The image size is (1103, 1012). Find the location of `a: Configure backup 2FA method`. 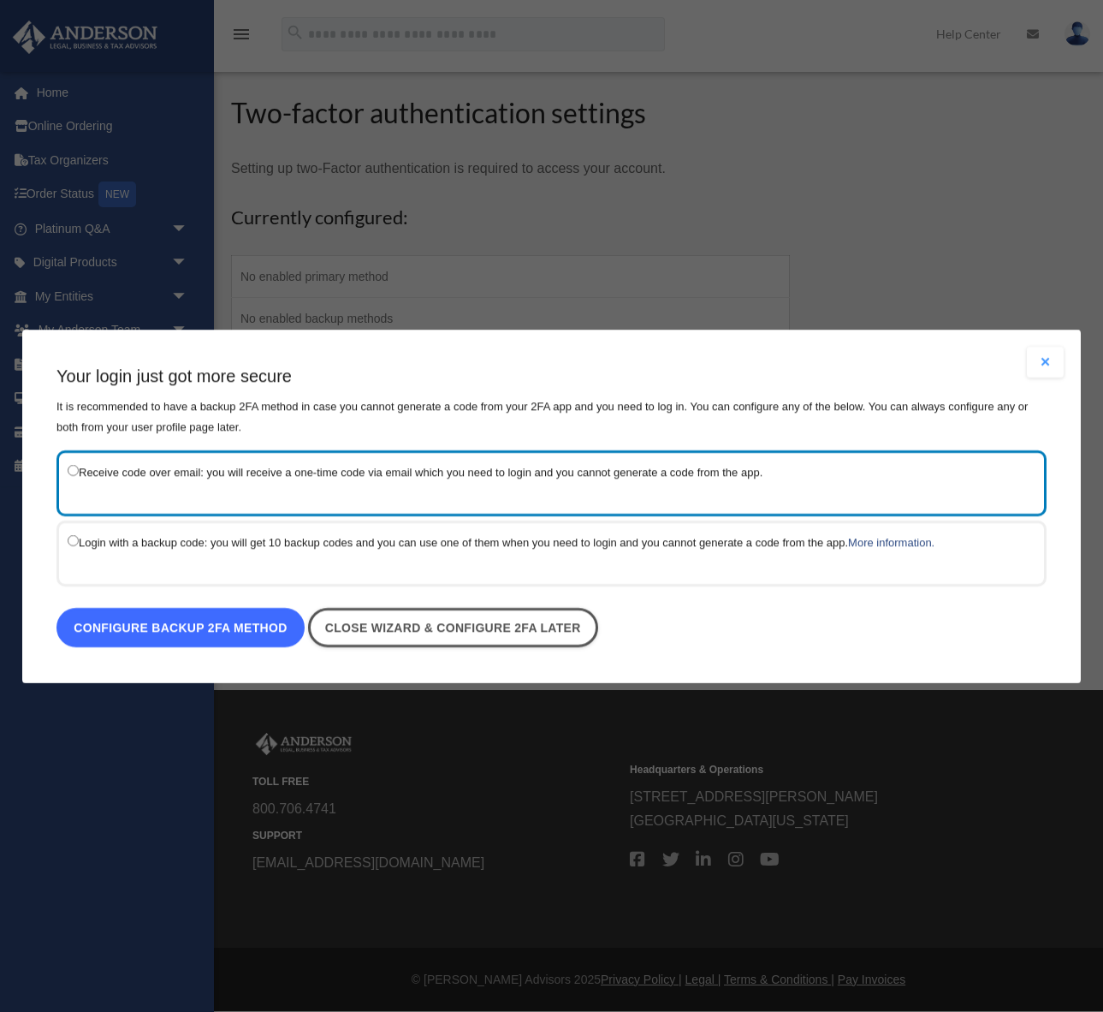

a: Configure backup 2FA method is located at coordinates (181, 627).